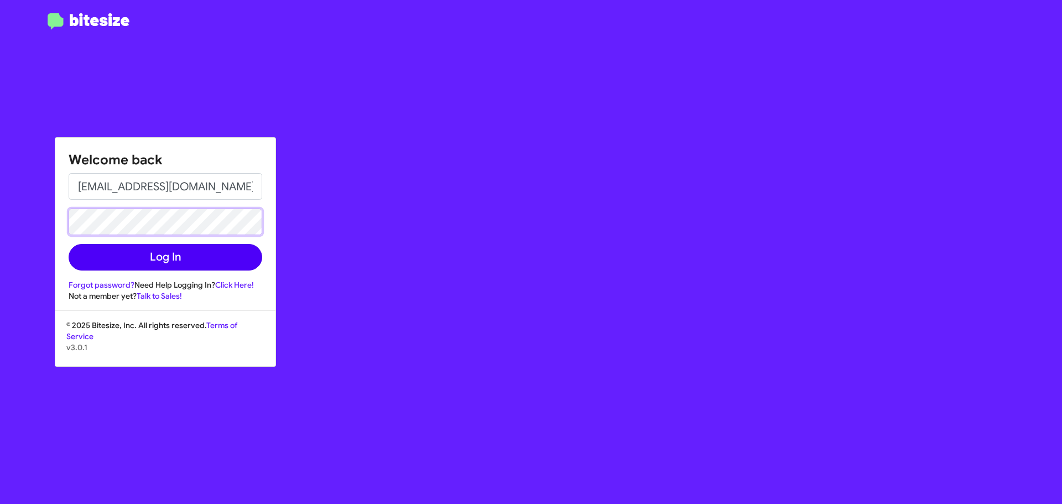 The width and height of the screenshot is (1062, 504). I want to click on a: Click Here!, so click(235, 285).